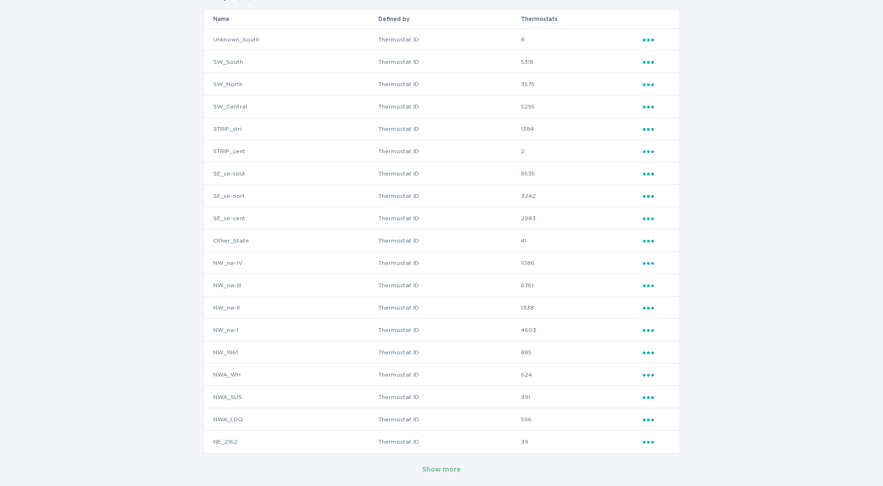 The image size is (883, 486). I want to click on td: NWA_SUS, so click(291, 397).